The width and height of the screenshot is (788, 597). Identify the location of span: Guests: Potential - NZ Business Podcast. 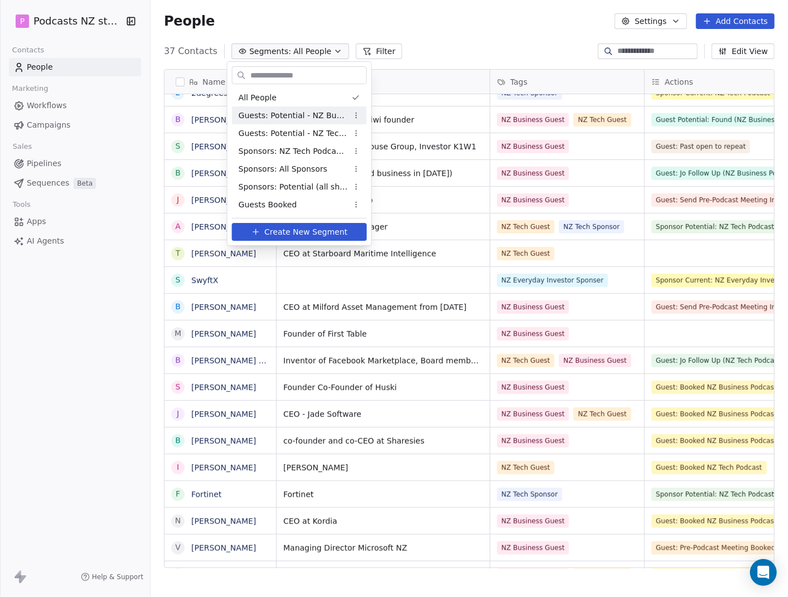
(293, 115).